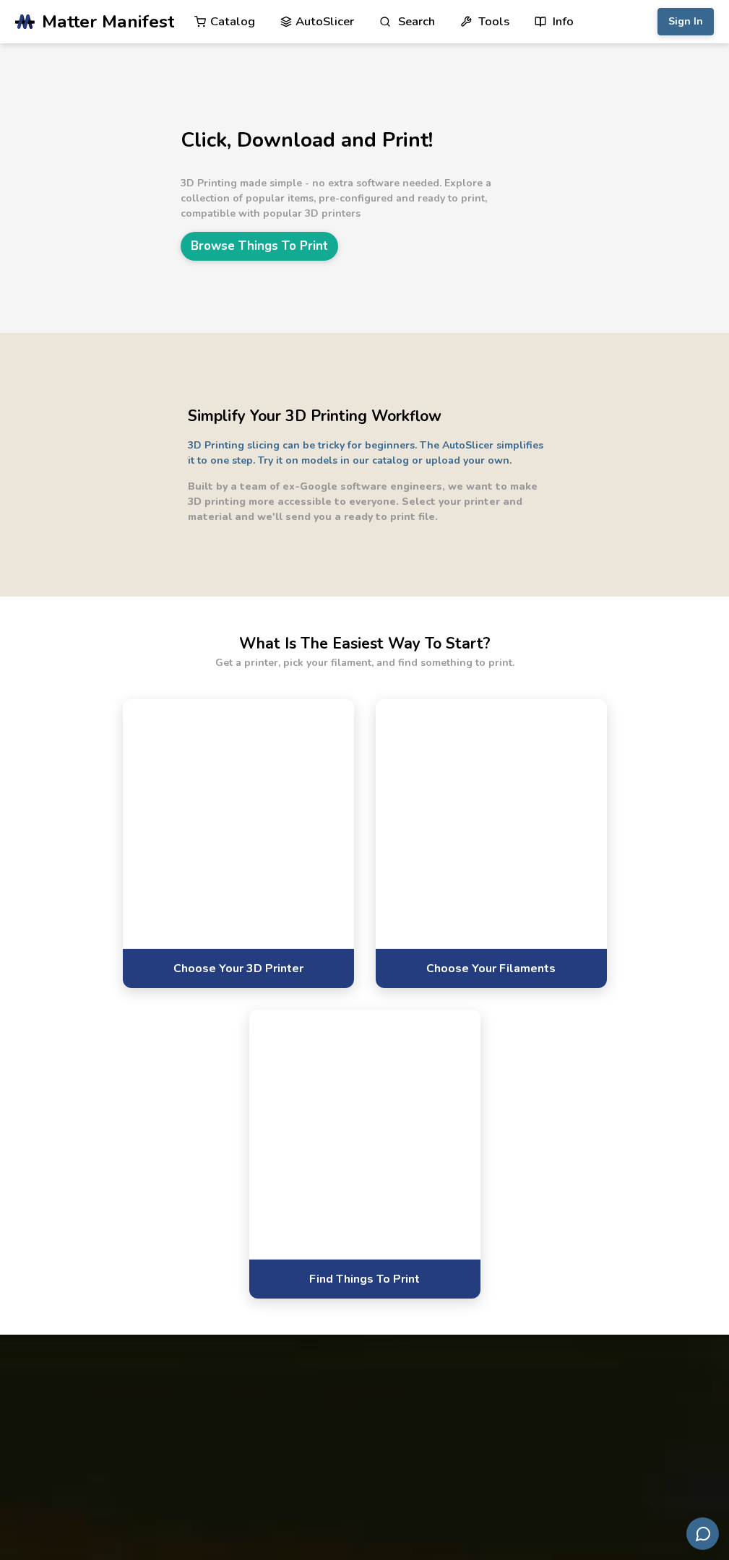 The width and height of the screenshot is (729, 1560). I want to click on a: Choose Your Filaments, so click(491, 968).